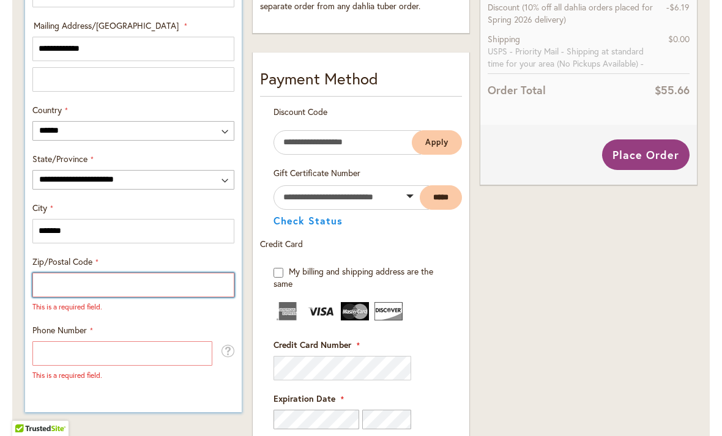 This screenshot has height=436, width=722. What do you see at coordinates (59, 330) in the screenshot?
I see `span: Phone Number` at bounding box center [59, 330].